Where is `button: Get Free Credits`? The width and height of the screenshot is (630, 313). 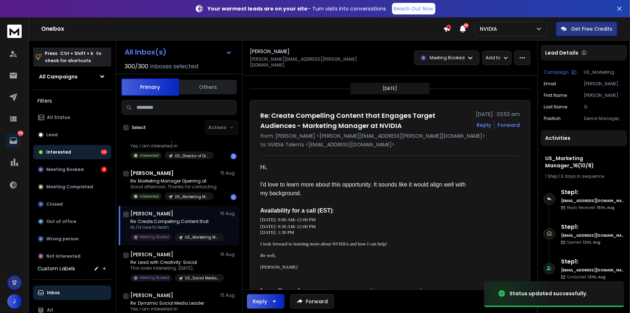
button: Get Free Credits is located at coordinates (587, 29).